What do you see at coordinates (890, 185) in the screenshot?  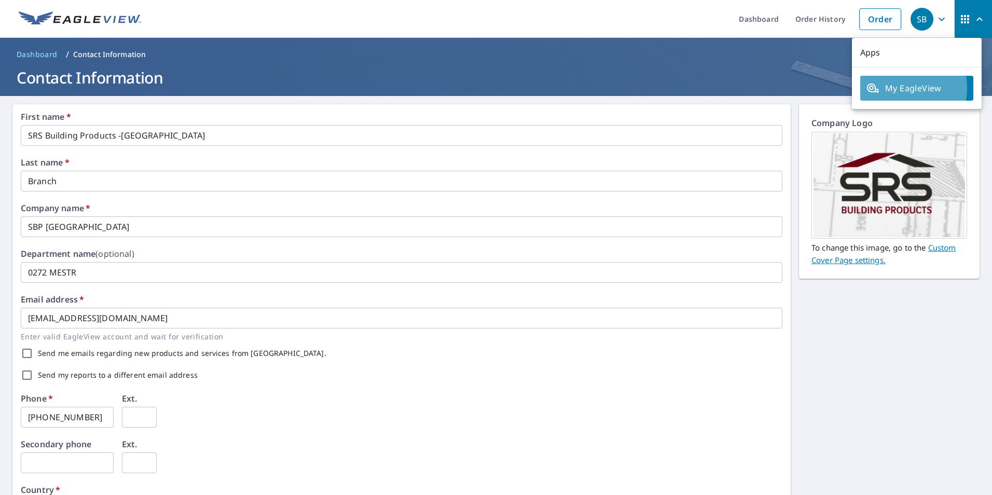 I see `img: image002.jpg` at bounding box center [890, 185].